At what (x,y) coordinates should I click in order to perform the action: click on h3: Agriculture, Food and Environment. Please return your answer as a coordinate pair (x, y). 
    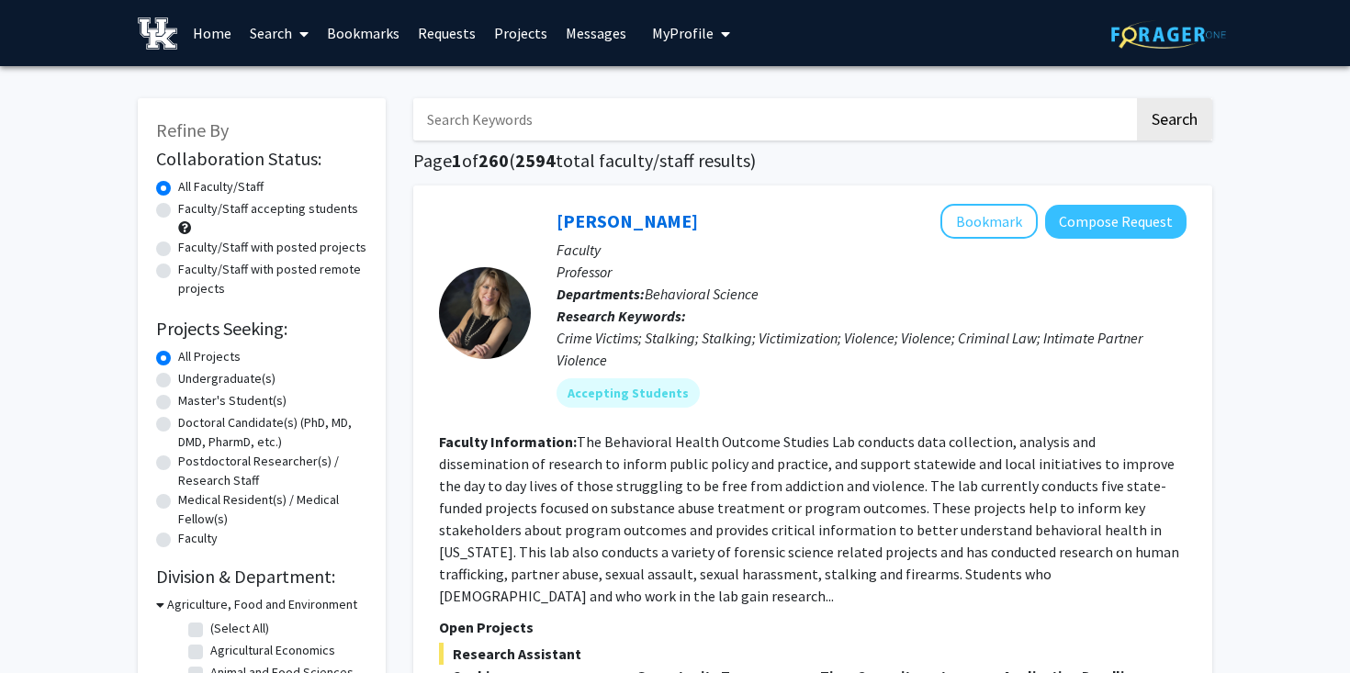
    Looking at the image, I should click on (262, 604).